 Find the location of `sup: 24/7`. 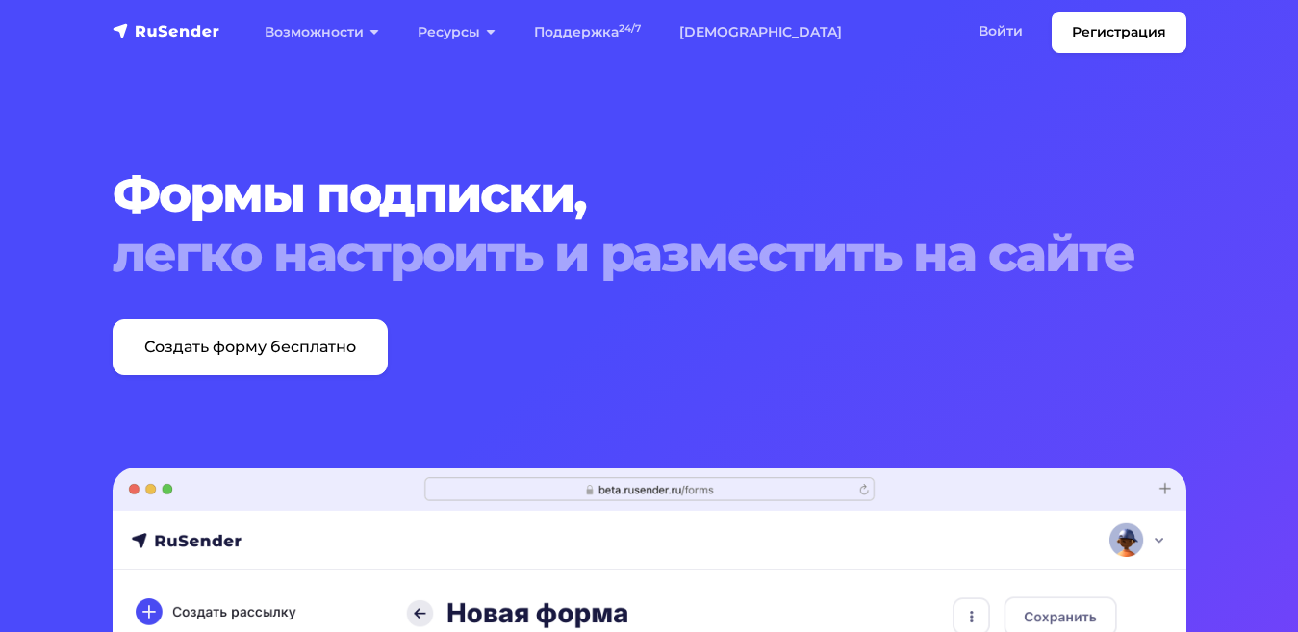

sup: 24/7 is located at coordinates (630, 28).